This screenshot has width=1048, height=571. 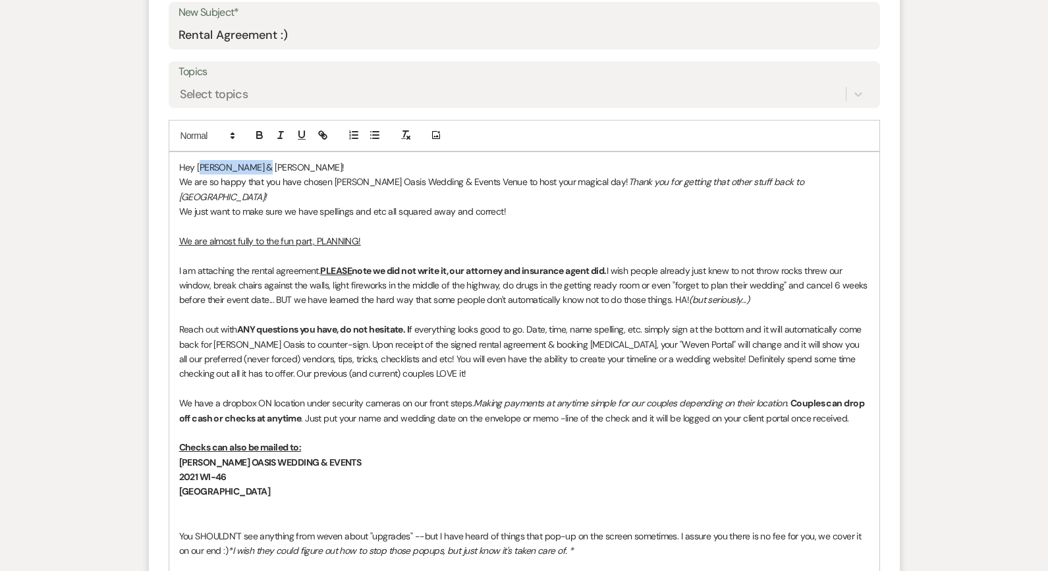 What do you see at coordinates (522, 410) in the screenshot?
I see `strong: Couples can drop off cash or checks at anytime` at bounding box center [522, 410].